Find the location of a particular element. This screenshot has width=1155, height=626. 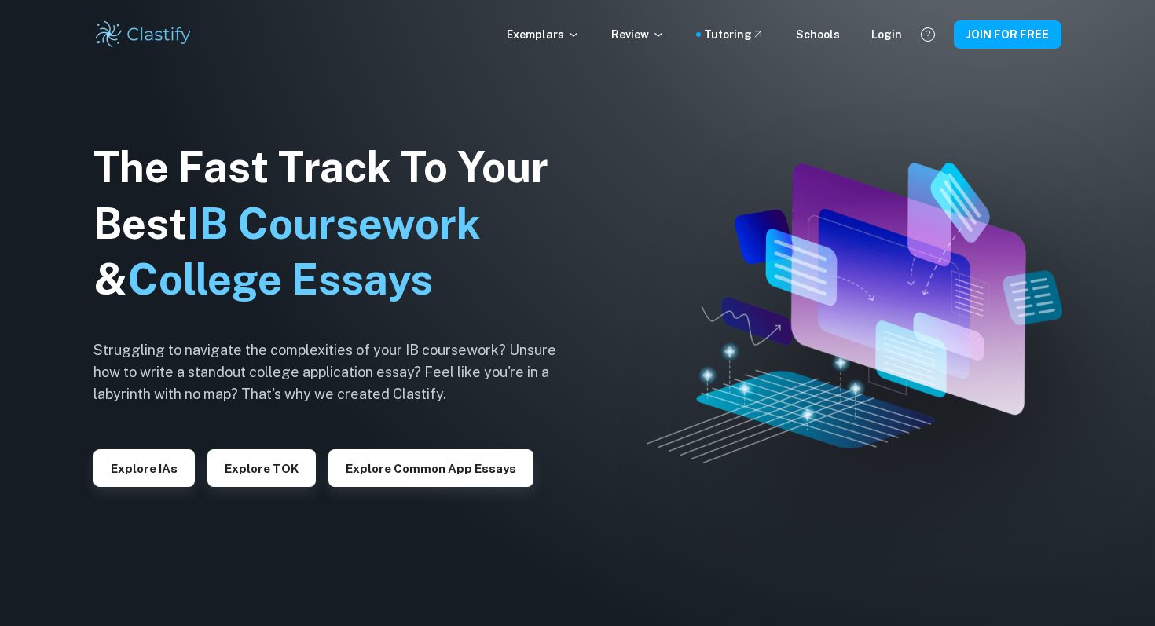

h1: The Fast Track To Your Best & is located at coordinates (337, 224).